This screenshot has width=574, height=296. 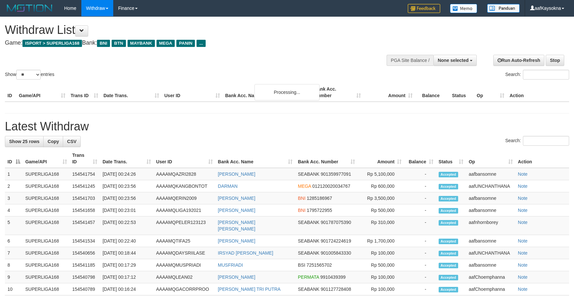 I want to click on span: Copy, so click(x=53, y=141).